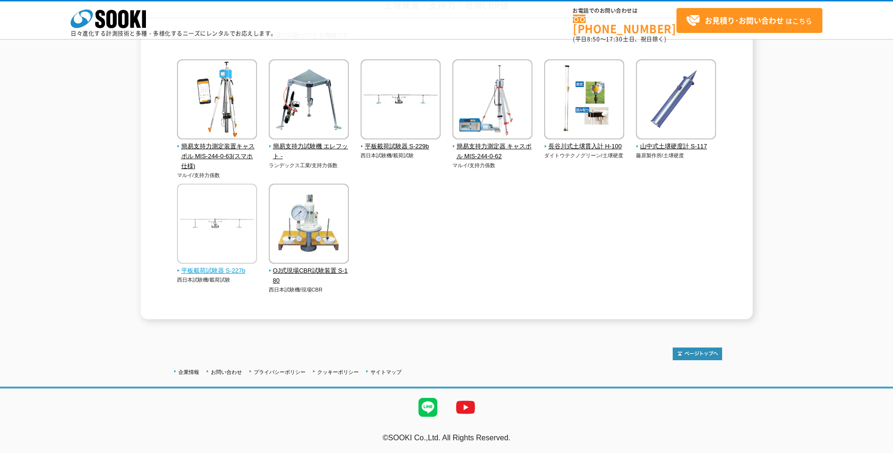  Describe the element at coordinates (750, 20) in the screenshot. I see `a: お見積り･お問い合わせはこちら` at that location.